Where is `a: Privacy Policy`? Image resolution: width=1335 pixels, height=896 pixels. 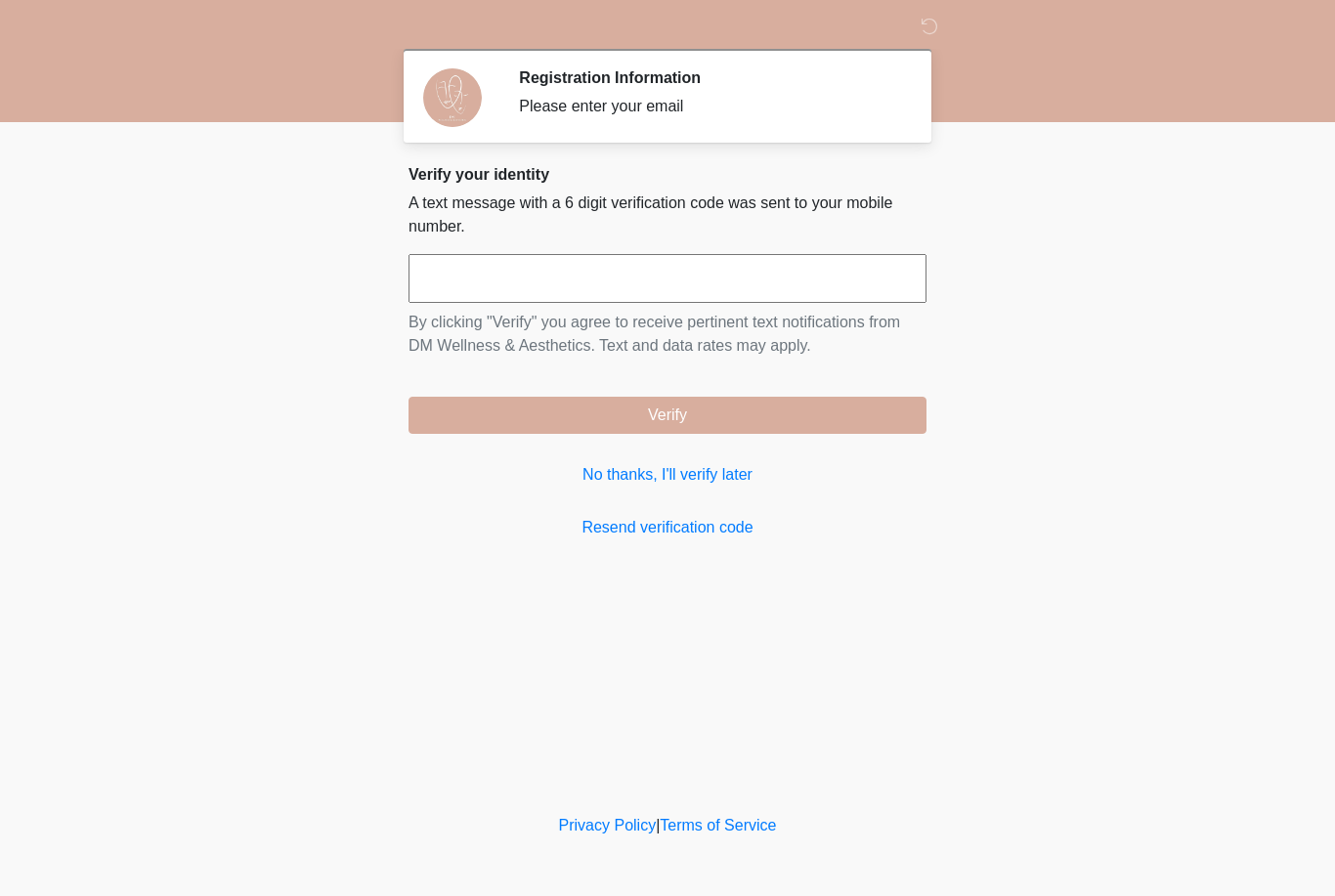 a: Privacy Policy is located at coordinates (607, 825).